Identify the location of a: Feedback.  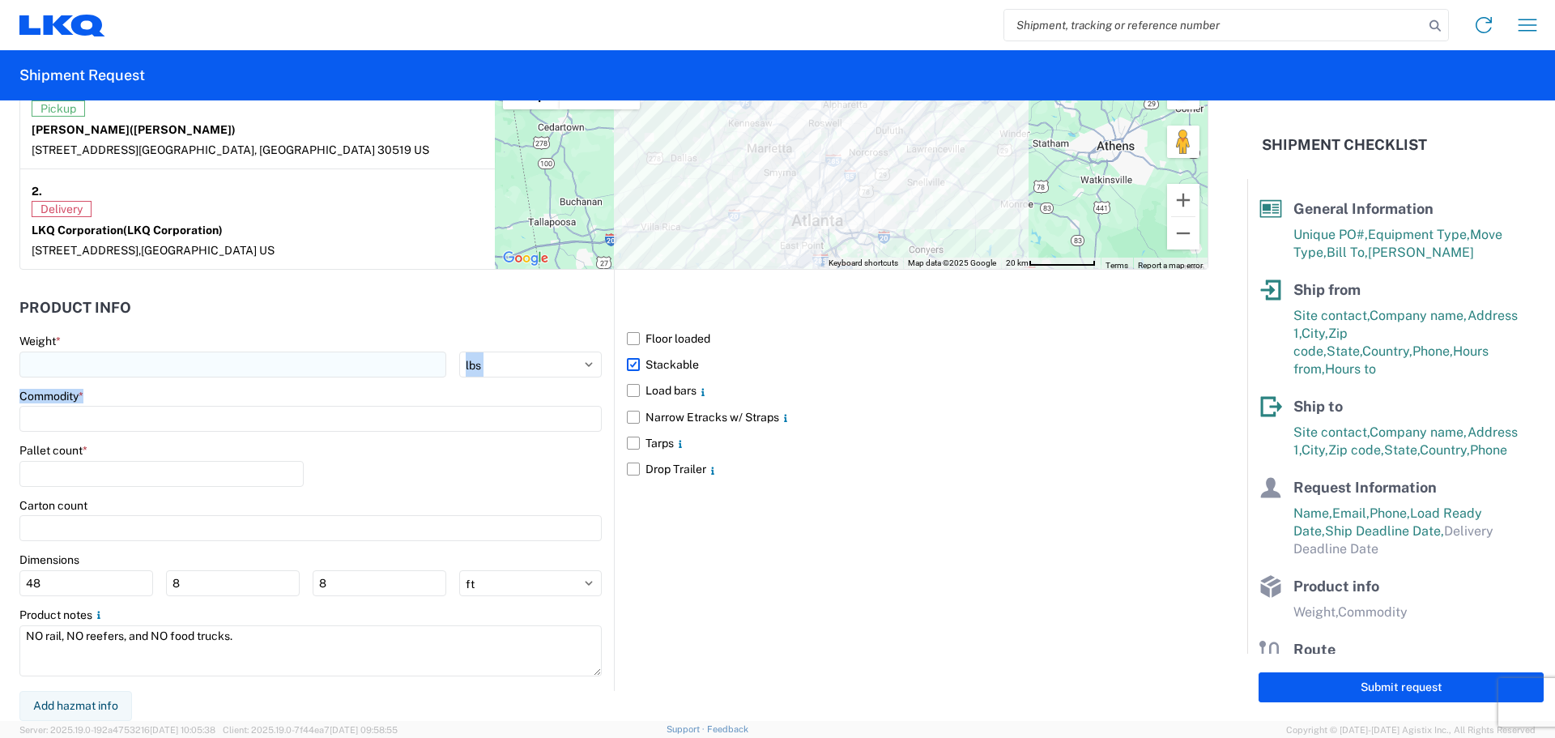
(728, 729).